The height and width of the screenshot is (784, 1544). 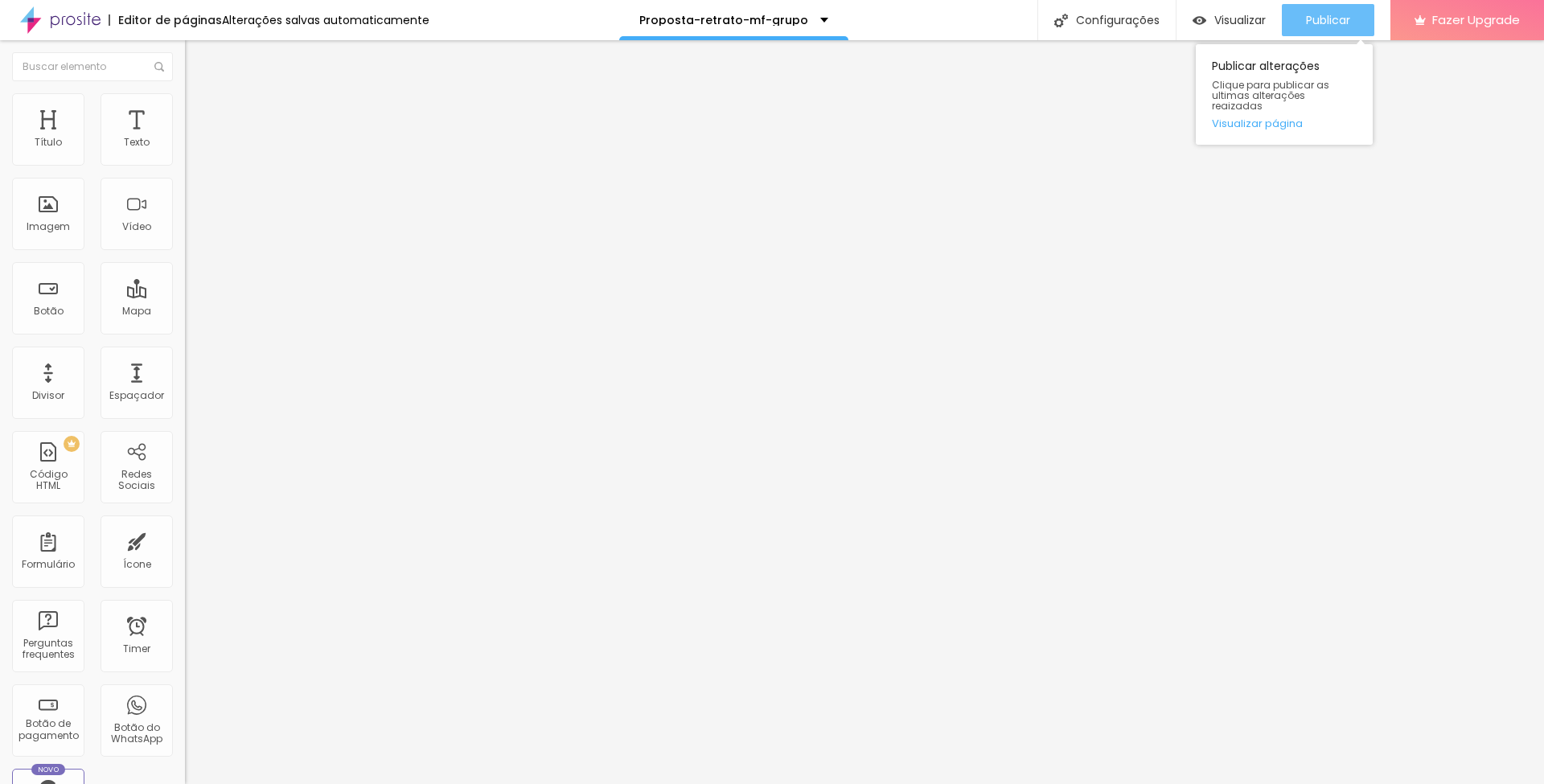 What do you see at coordinates (136, 565) in the screenshot?
I see `div: Ícone` at bounding box center [136, 565].